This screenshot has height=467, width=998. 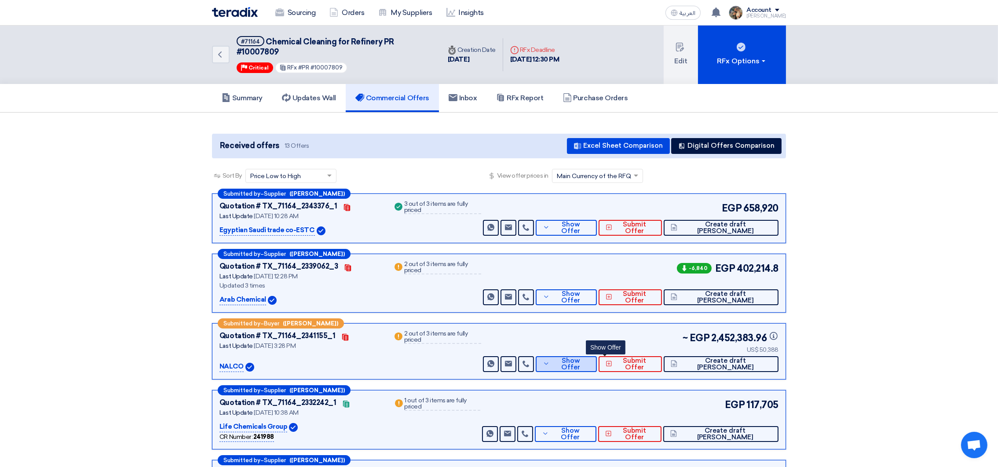 What do you see at coordinates (242, 98) in the screenshot?
I see `a: Summary` at bounding box center [242, 98].